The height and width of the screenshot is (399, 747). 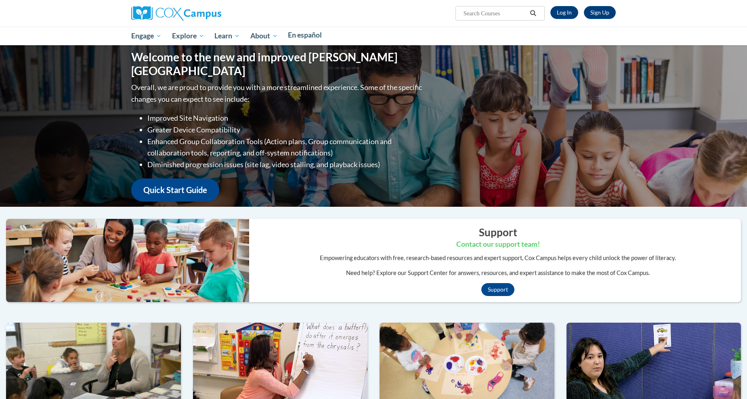 What do you see at coordinates (146, 36) in the screenshot?
I see `a: Engage` at bounding box center [146, 36].